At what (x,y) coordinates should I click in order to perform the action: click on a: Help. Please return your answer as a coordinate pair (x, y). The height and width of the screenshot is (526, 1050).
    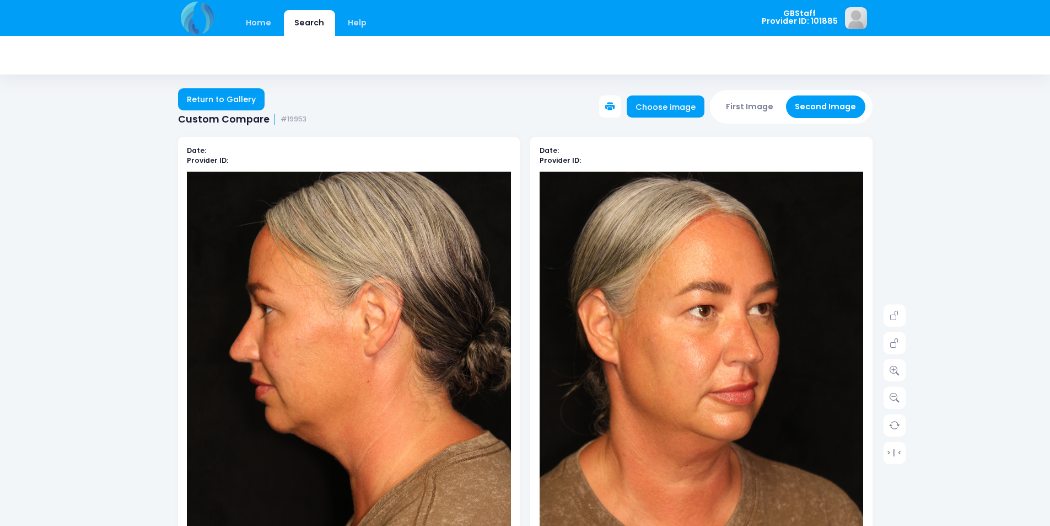
    Looking at the image, I should click on (357, 23).